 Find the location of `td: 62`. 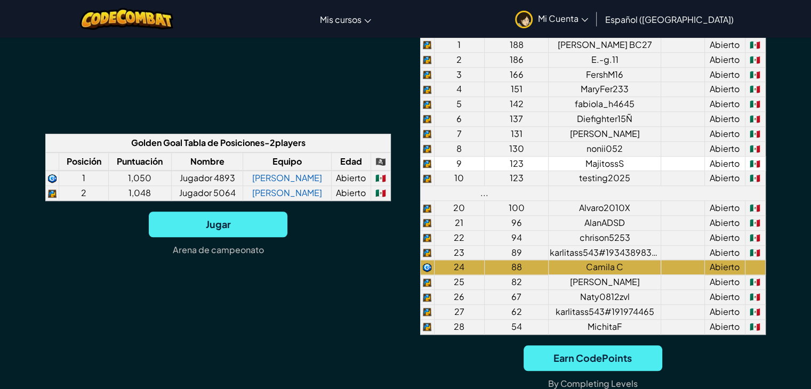

td: 62 is located at coordinates (516, 312).